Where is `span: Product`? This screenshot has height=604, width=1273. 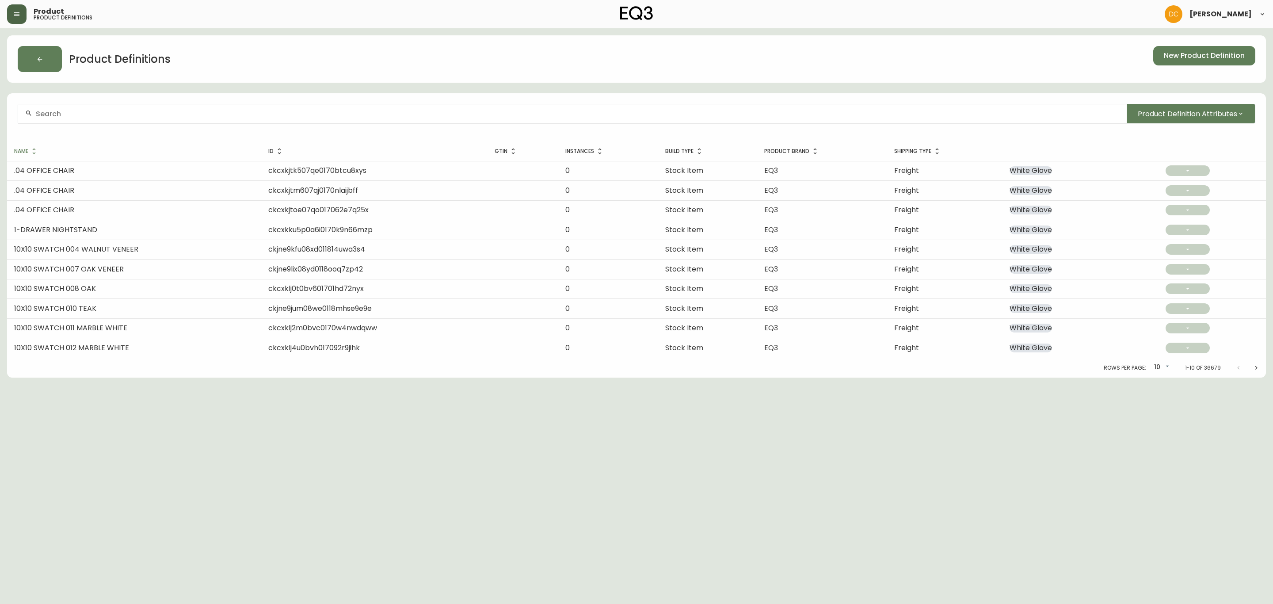
span: Product is located at coordinates (49, 11).